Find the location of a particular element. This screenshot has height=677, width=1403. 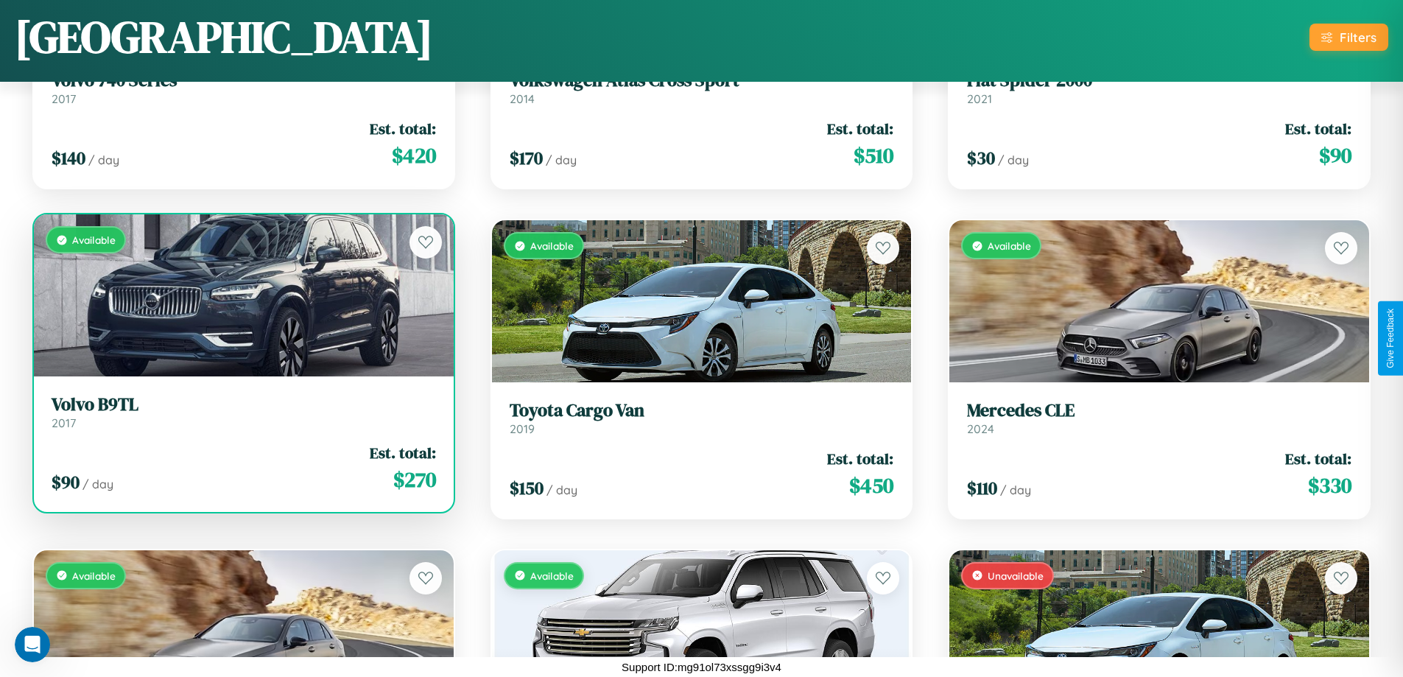

a: Volvo 740 Series2017 is located at coordinates (244, 88).